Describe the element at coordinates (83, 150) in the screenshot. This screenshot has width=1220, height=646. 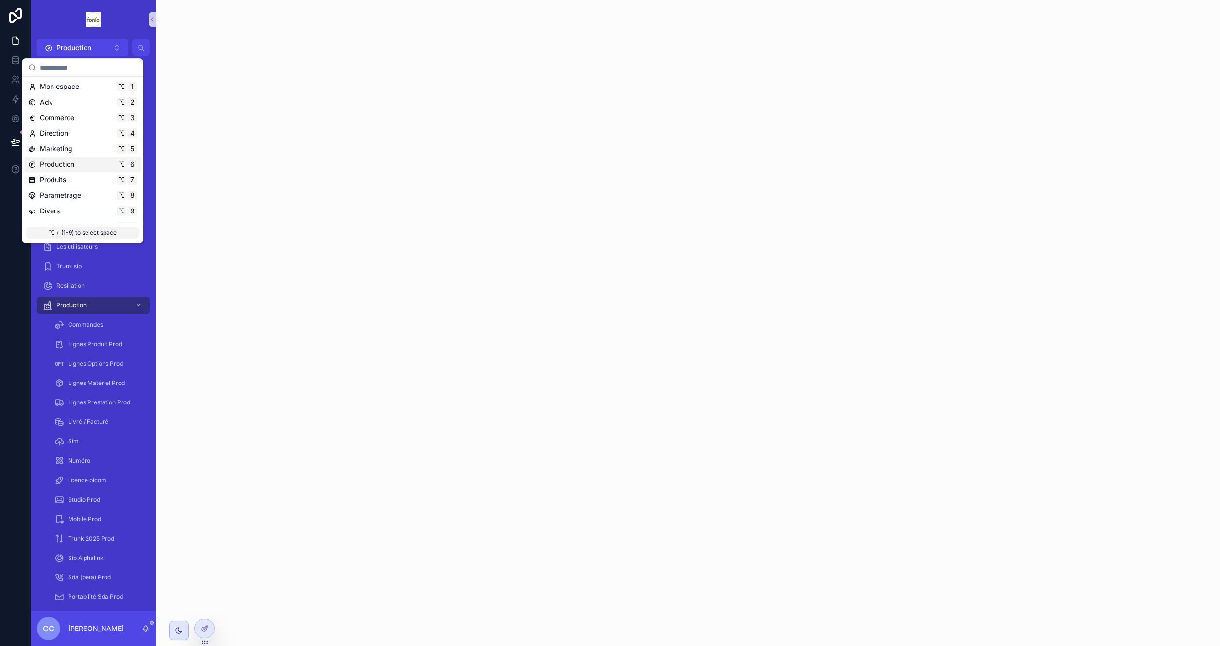
I see `div: Suggestions` at that location.